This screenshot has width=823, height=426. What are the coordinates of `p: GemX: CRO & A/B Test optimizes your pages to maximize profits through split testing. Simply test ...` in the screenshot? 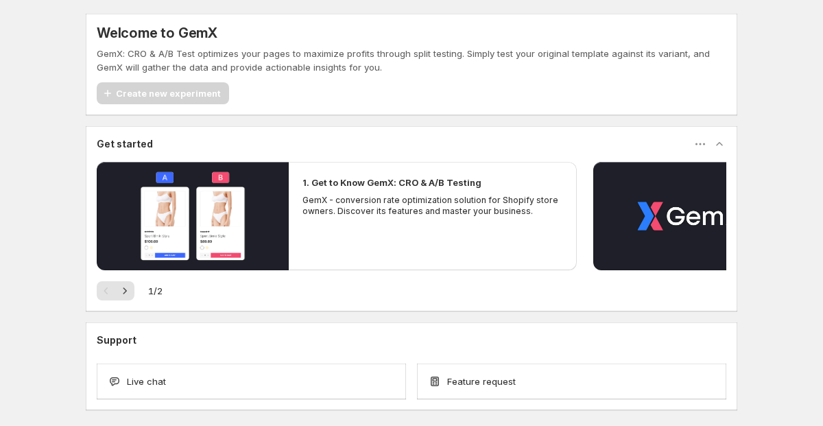 It's located at (411, 60).